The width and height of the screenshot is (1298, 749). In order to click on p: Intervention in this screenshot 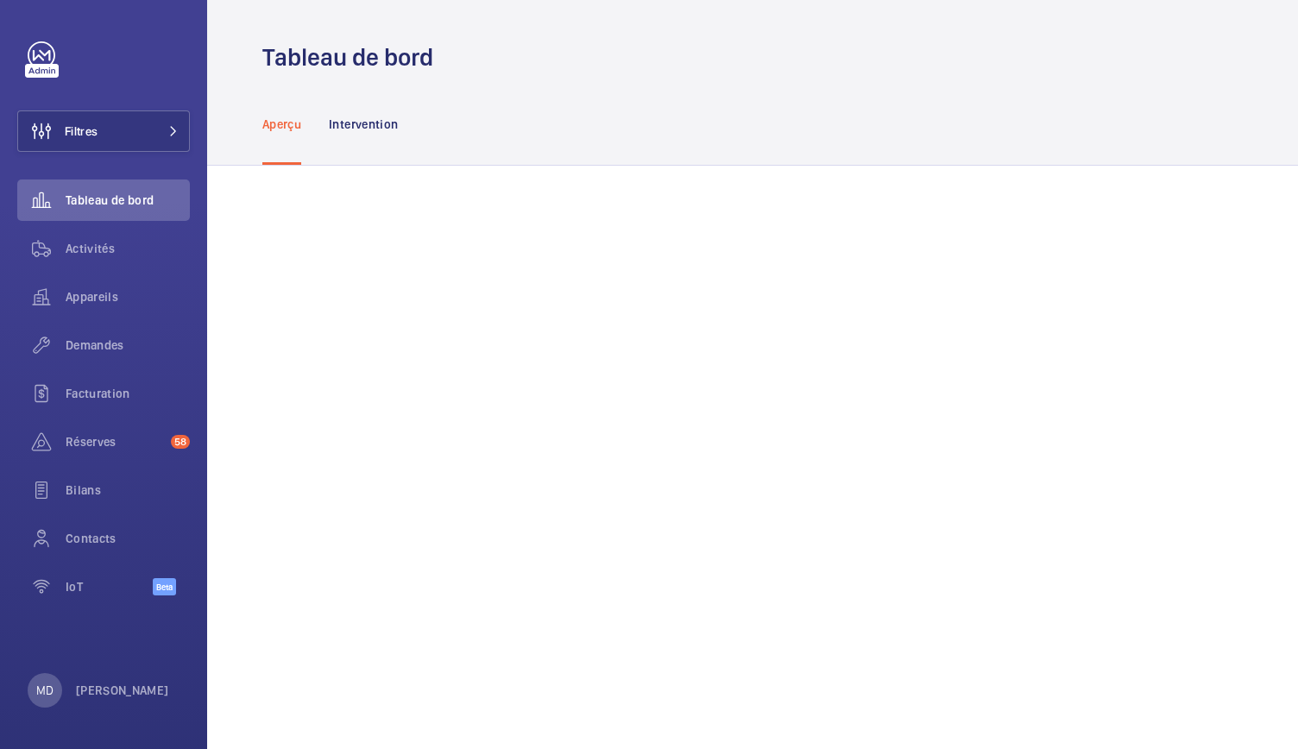, I will do `click(363, 124)`.